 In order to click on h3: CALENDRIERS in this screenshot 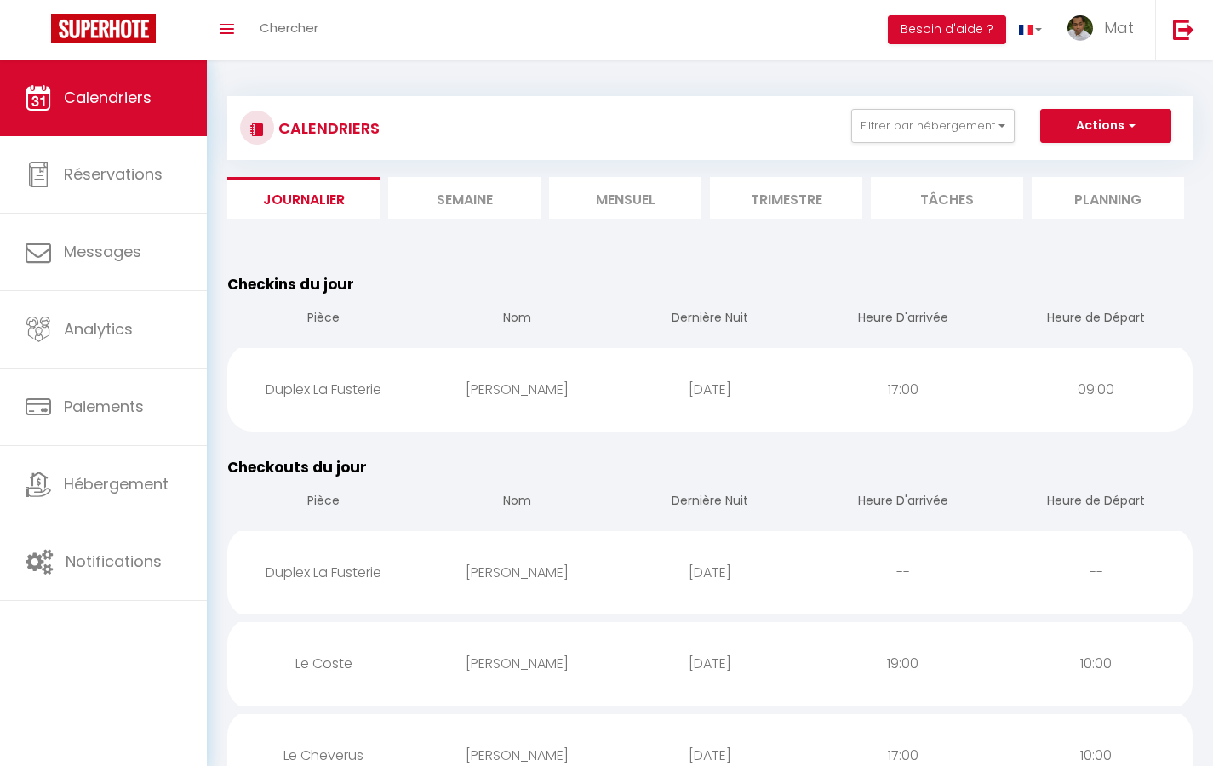, I will do `click(327, 128)`.